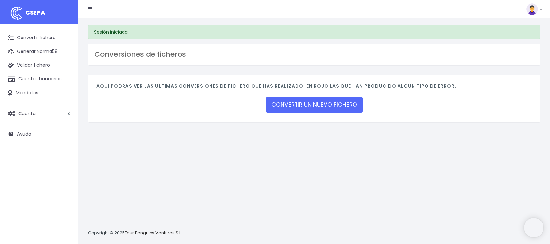 The height and width of the screenshot is (244, 550). I want to click on a: Convertir fichero, so click(39, 38).